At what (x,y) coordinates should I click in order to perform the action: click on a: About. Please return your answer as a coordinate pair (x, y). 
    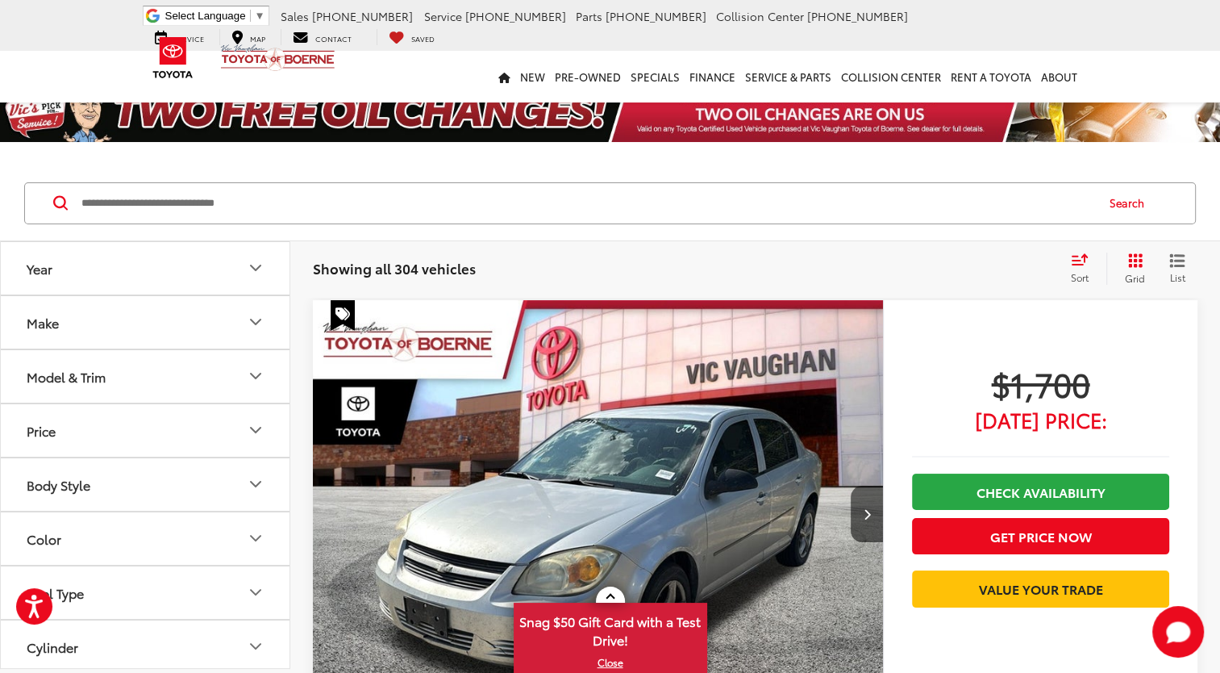
    Looking at the image, I should click on (1059, 77).